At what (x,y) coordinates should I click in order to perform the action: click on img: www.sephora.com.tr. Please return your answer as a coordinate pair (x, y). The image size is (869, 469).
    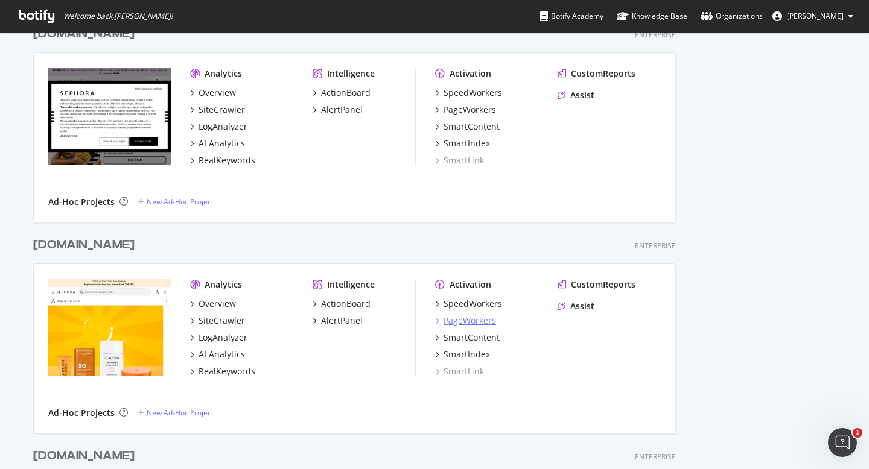
    Looking at the image, I should click on (109, 328).